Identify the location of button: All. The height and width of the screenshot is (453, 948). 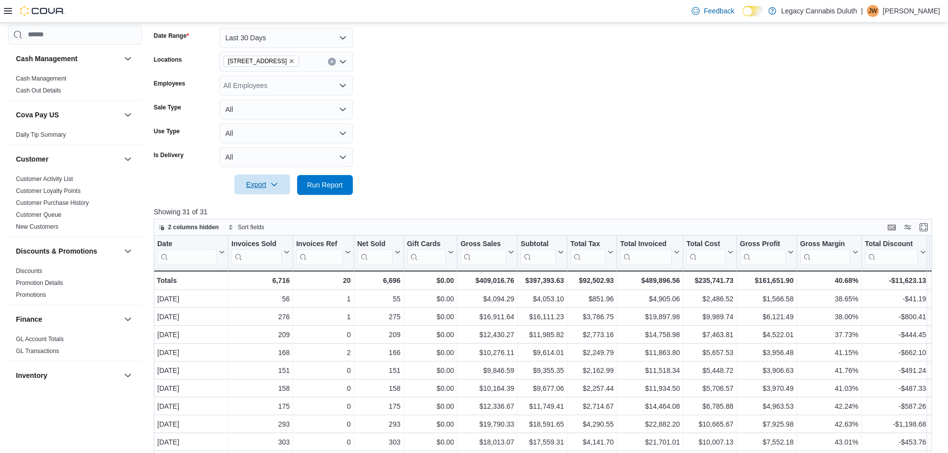
(286, 109).